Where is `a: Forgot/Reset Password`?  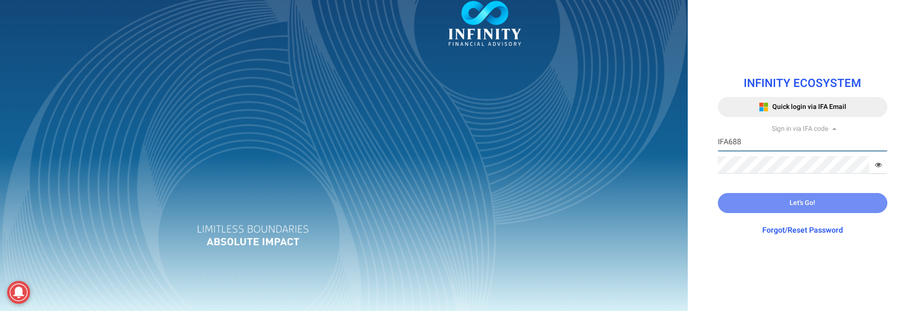 a: Forgot/Reset Password is located at coordinates (802, 230).